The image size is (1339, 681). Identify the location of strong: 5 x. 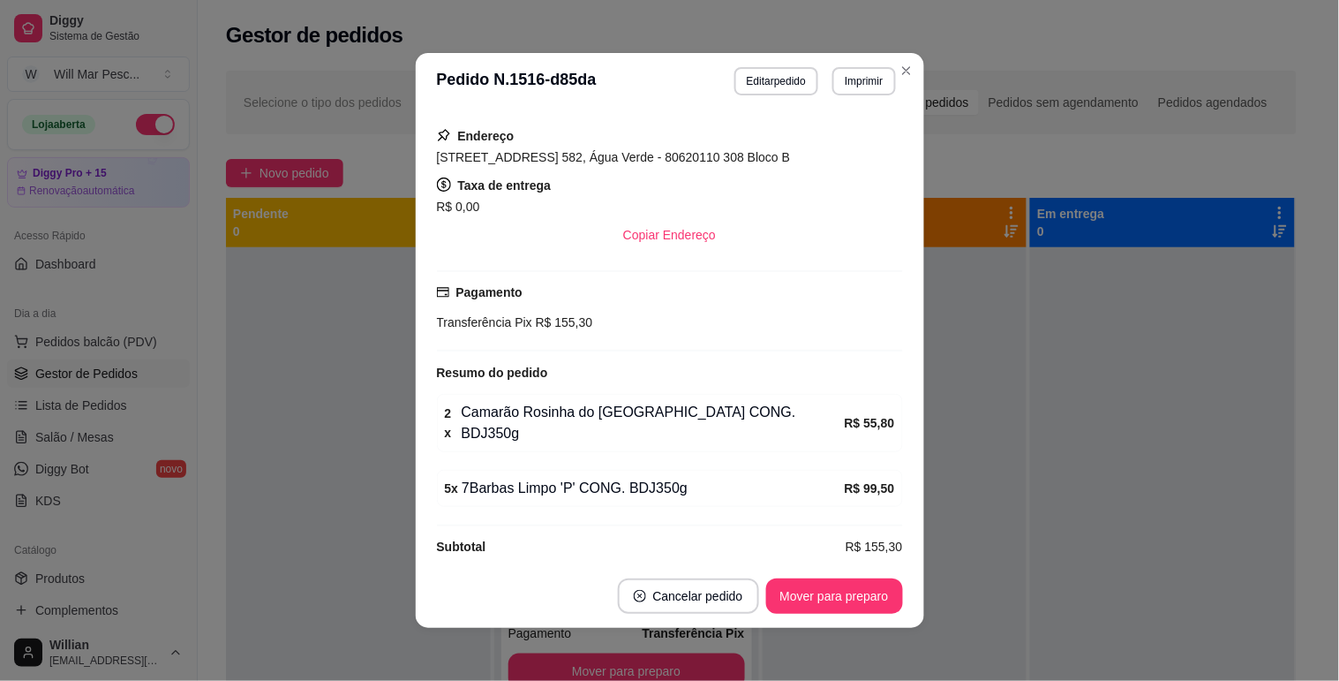
(452, 488).